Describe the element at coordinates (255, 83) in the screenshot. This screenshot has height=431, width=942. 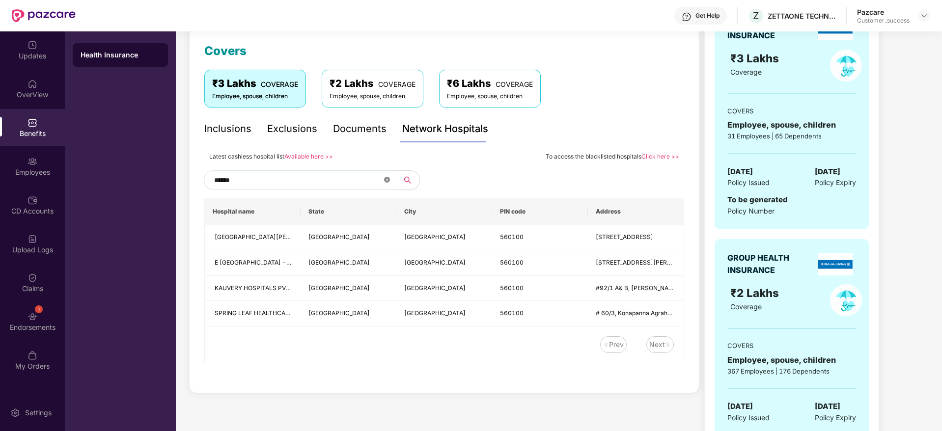
I see `div: ₹3 Lakhs` at that location.